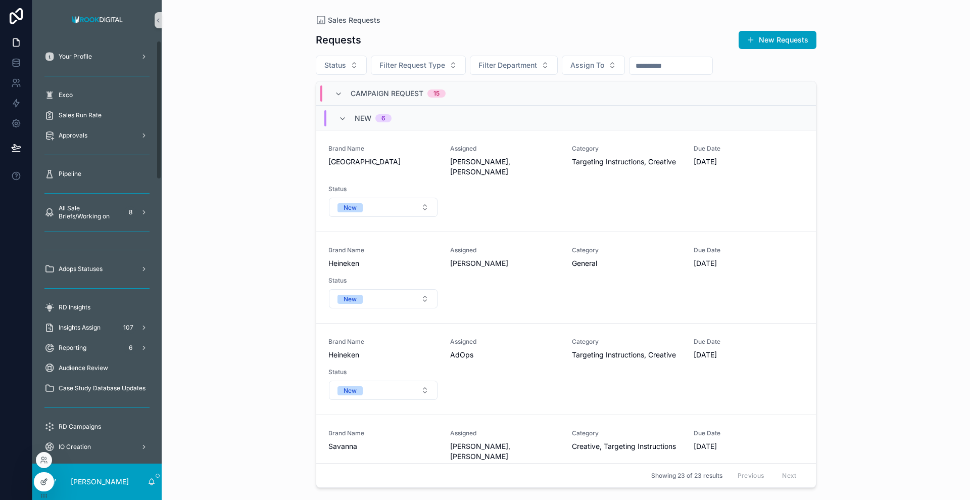  What do you see at coordinates (97, 174) in the screenshot?
I see `a: Pipeline` at bounding box center [97, 174].